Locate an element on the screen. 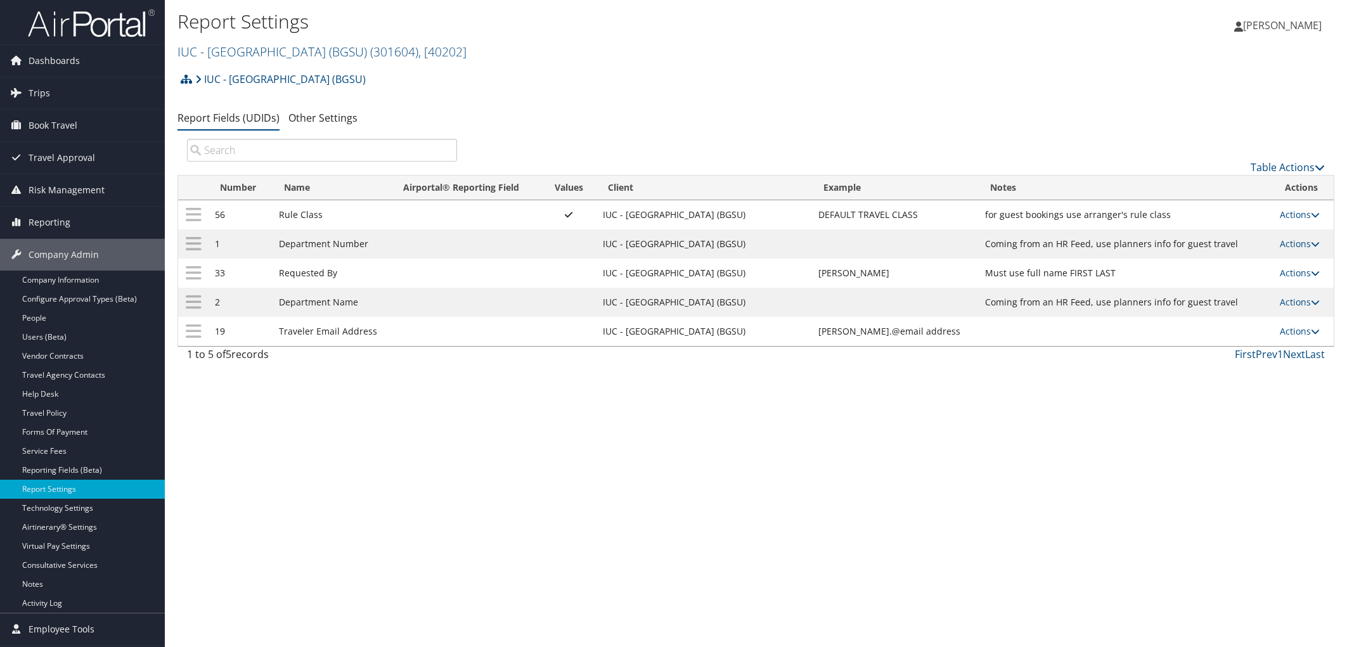 The image size is (1347, 647). h1: Report Settings is located at coordinates (563, 22).